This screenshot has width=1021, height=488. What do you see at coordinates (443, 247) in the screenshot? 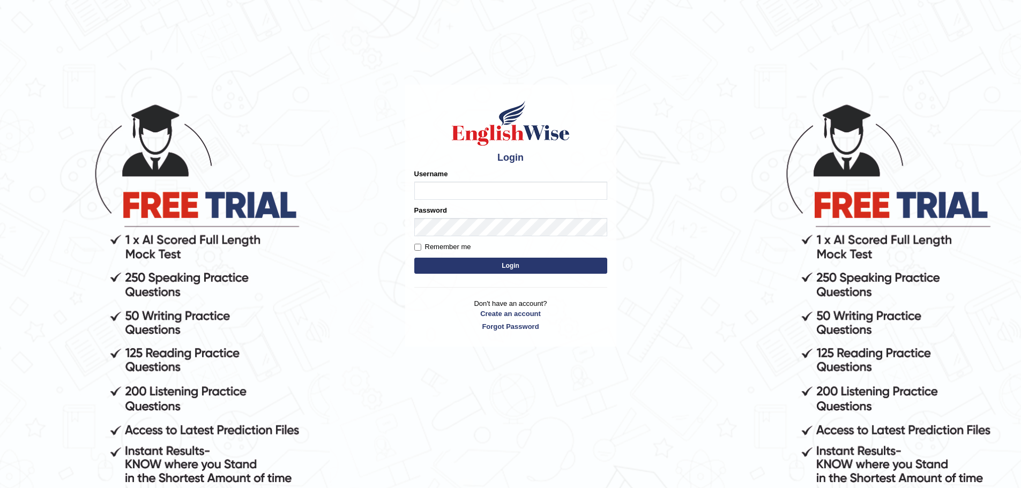
I see `label: Remember me` at bounding box center [443, 247].